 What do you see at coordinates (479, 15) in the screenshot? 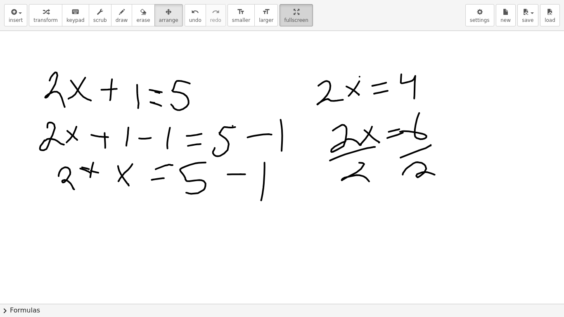
I see `button: settings` at bounding box center [479, 15].